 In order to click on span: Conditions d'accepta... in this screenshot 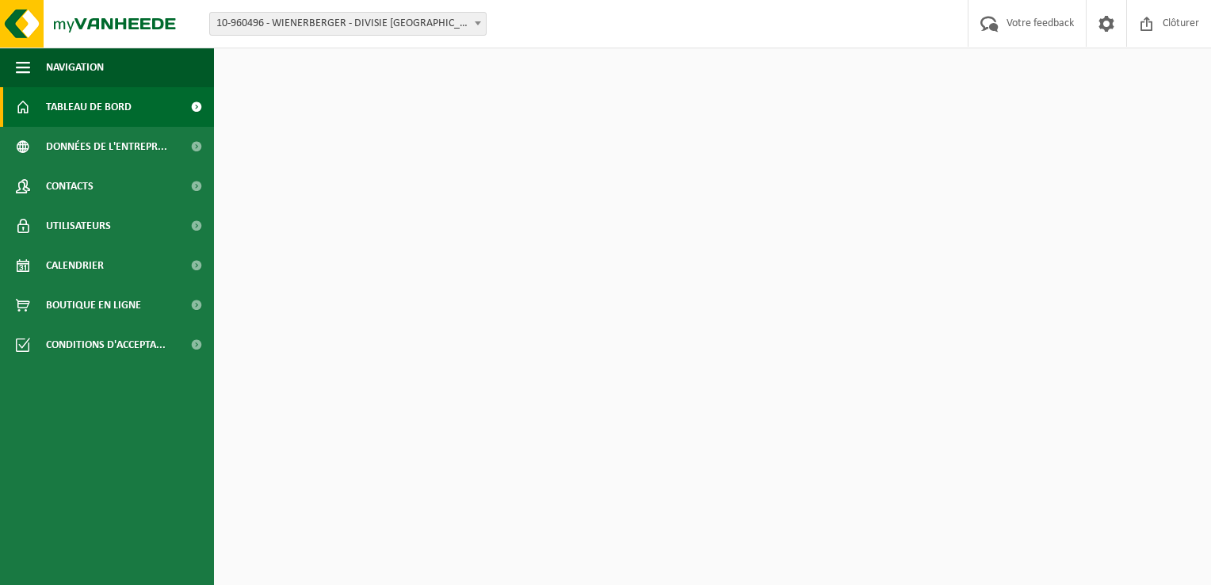, I will do `click(105, 345)`.